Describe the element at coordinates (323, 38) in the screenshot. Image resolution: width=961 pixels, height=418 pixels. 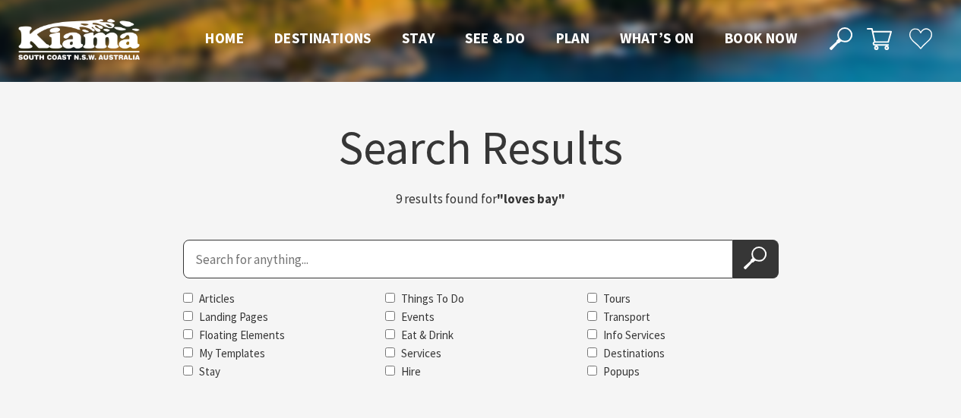
I see `span: Destinations` at that location.